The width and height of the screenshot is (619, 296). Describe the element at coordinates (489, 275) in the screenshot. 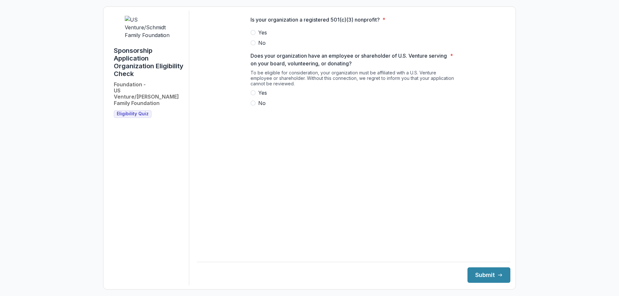

I see `button: Submit` at that location.